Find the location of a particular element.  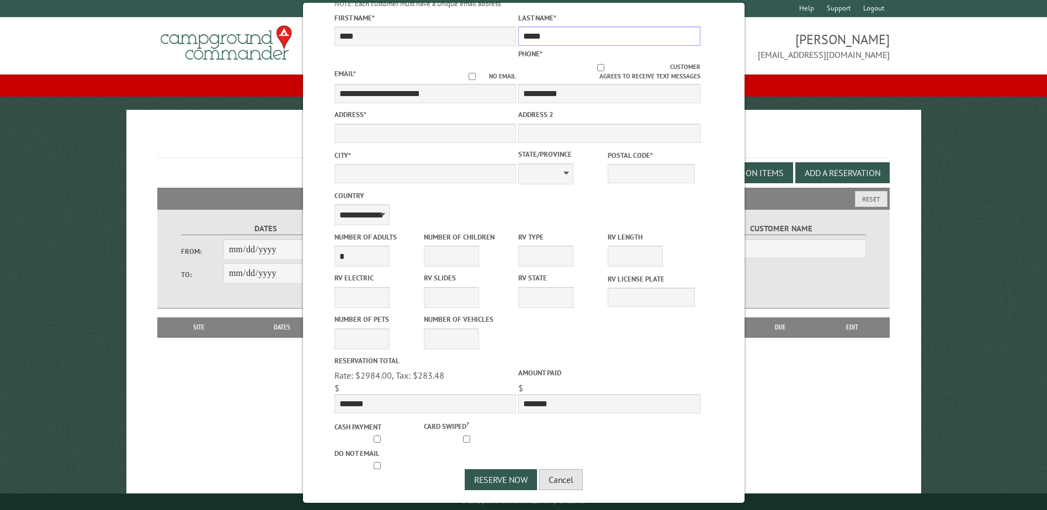

h2: Filters is located at coordinates (523, 198).